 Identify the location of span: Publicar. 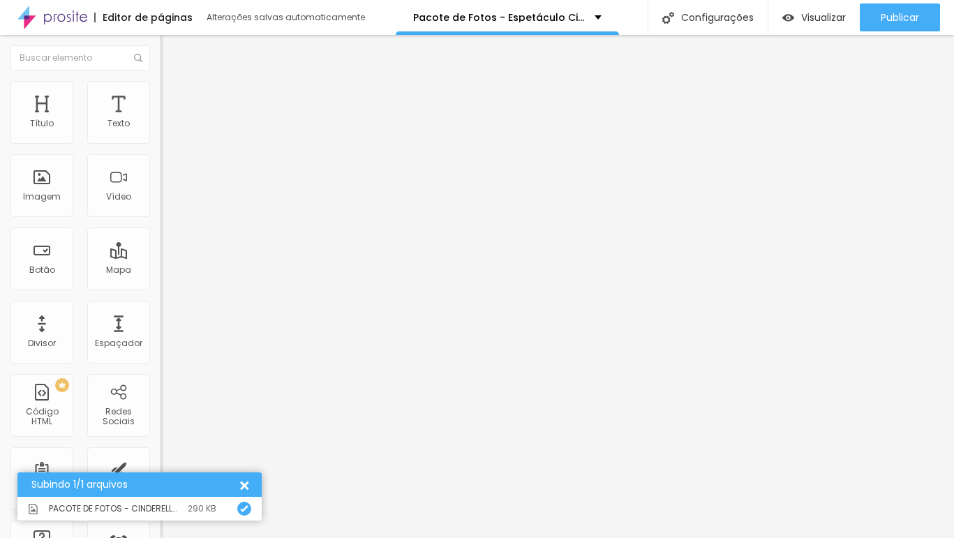
(899, 17).